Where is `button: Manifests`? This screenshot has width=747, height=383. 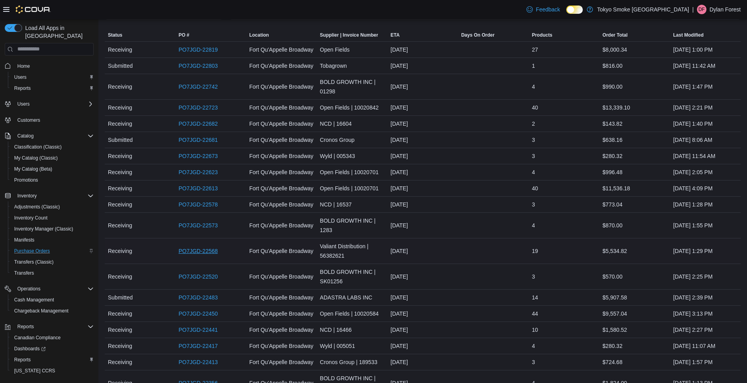
button: Manifests is located at coordinates (52, 240).